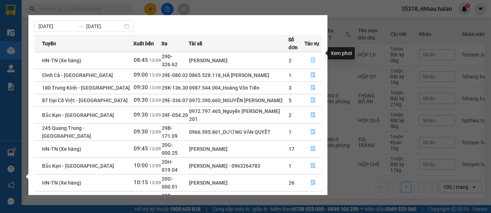  I want to click on span: 29B-171.09, so click(170, 132).